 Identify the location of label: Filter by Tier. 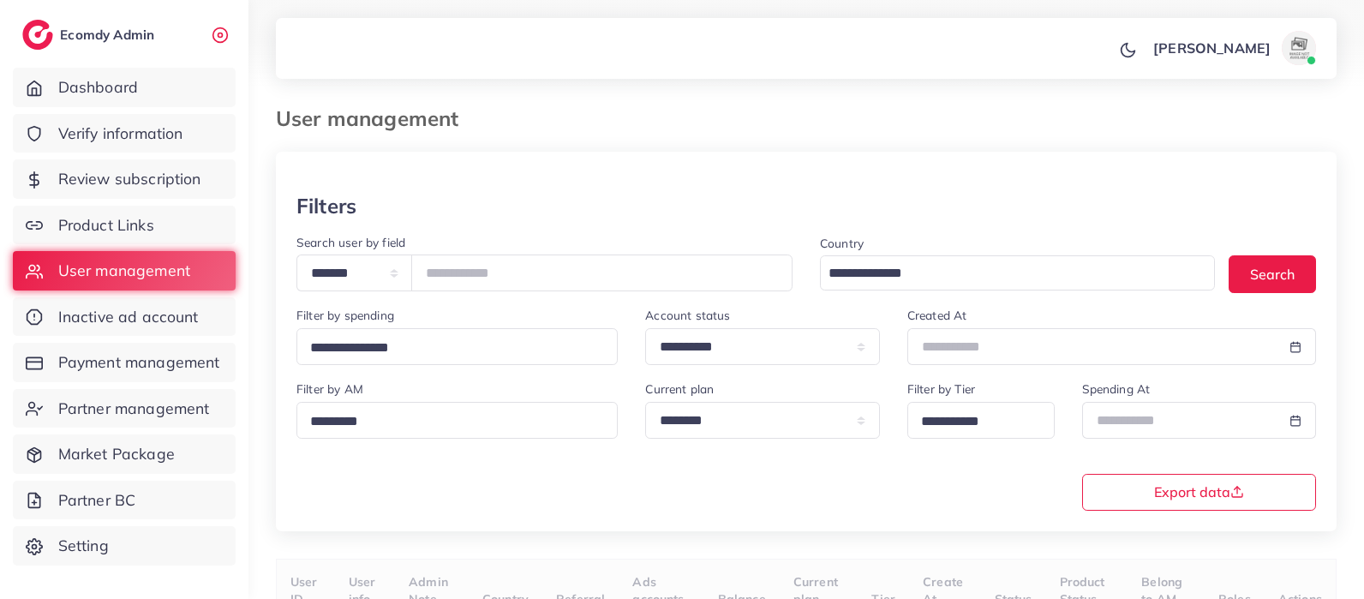
(941, 389).